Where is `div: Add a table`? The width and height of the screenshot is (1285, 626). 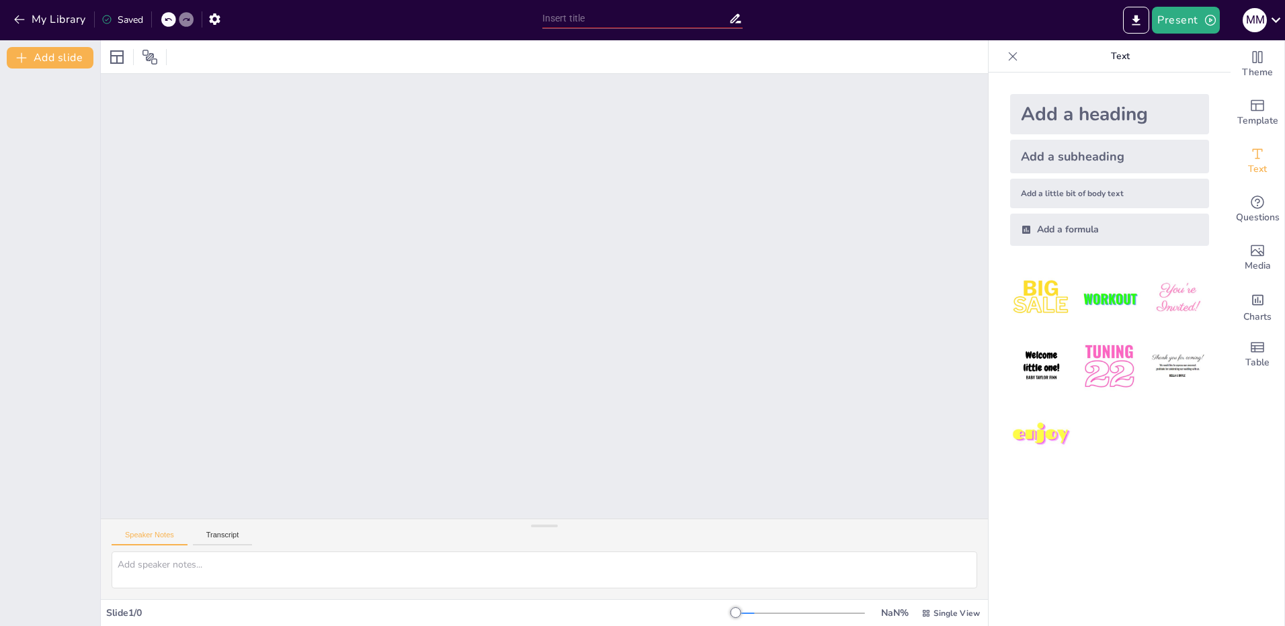
div: Add a table is located at coordinates (1257, 355).